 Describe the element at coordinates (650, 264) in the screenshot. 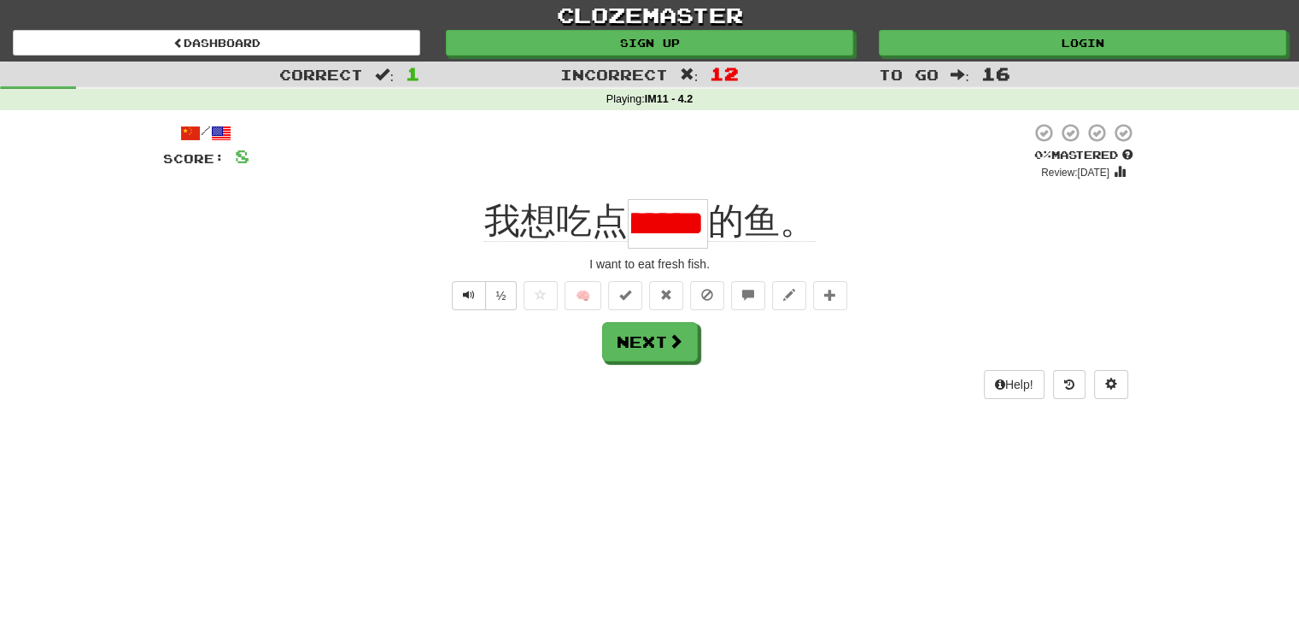

I see `div: I want to eat fresh fish.` at that location.